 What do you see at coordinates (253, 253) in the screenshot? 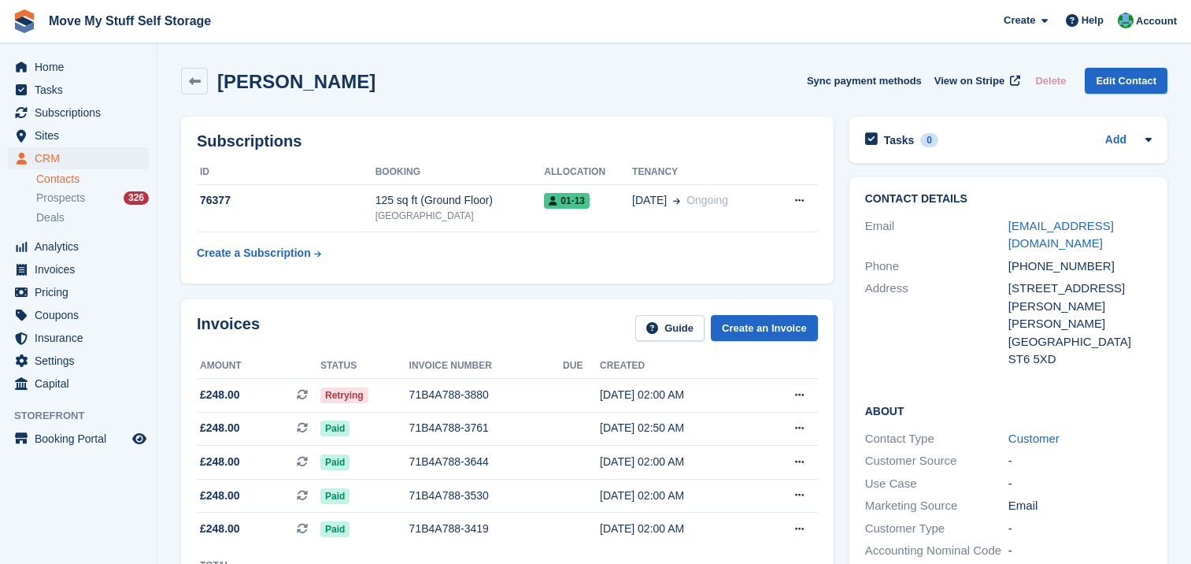
I see `div: Create a Subscription` at bounding box center [253, 253].